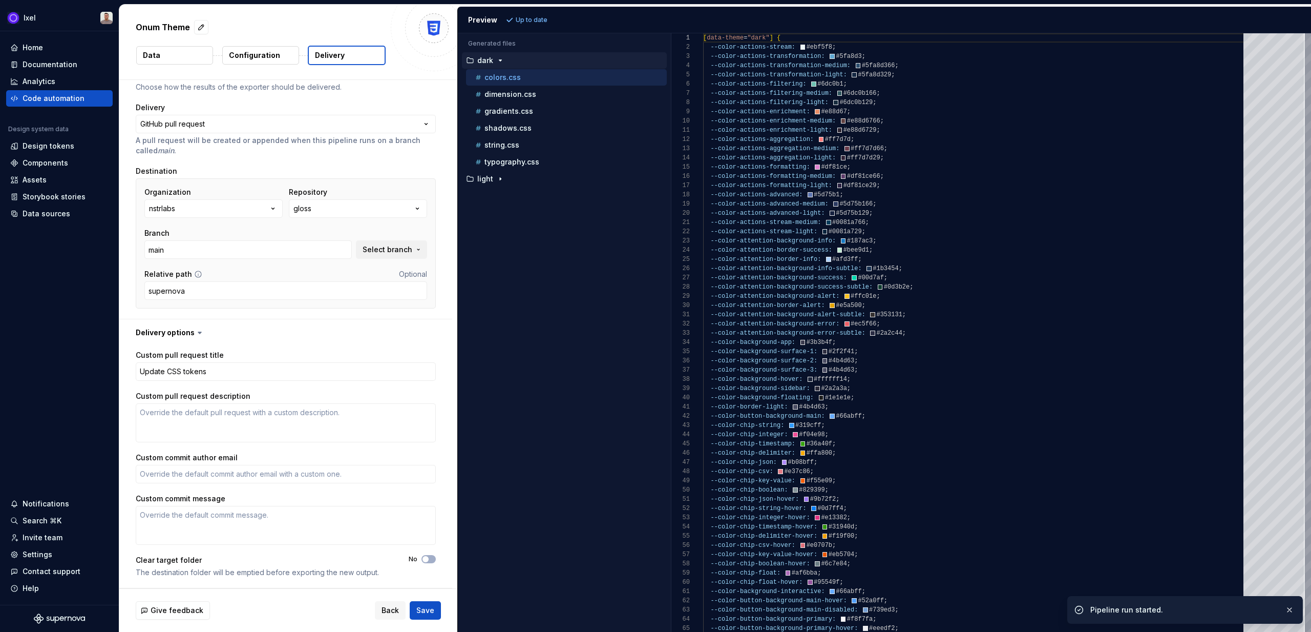  Describe the element at coordinates (681, 361) in the screenshot. I see `div: 36` at that location.